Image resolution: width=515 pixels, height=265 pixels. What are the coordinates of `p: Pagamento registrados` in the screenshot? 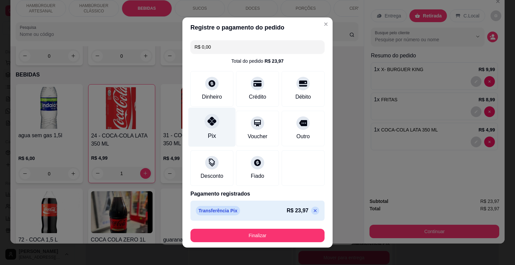 It's located at (257, 194).